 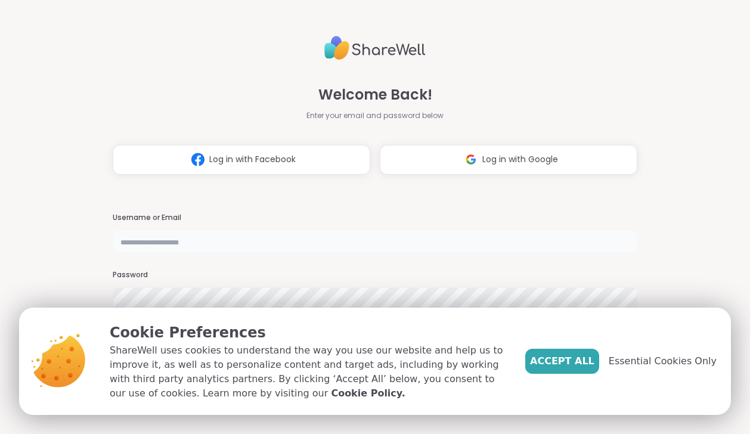 I want to click on span: Log in with Google, so click(x=520, y=159).